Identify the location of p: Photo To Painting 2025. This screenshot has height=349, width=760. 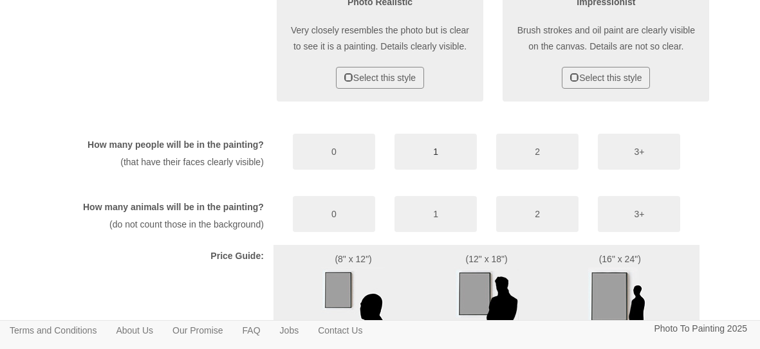
(700, 329).